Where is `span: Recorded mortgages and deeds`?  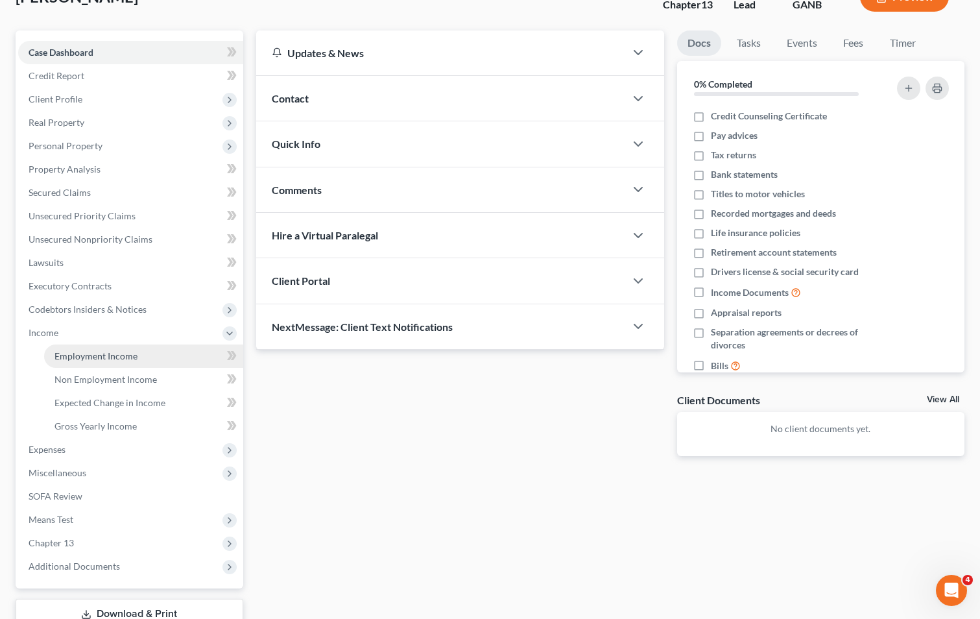 span: Recorded mortgages and deeds is located at coordinates (773, 213).